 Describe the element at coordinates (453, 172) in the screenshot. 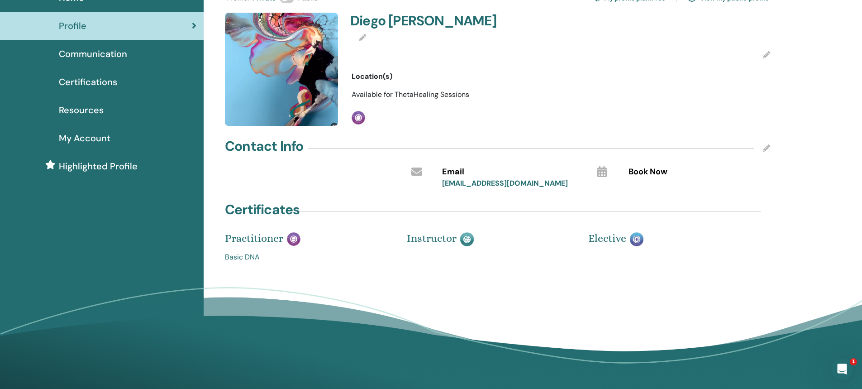

I see `span: Email` at that location.